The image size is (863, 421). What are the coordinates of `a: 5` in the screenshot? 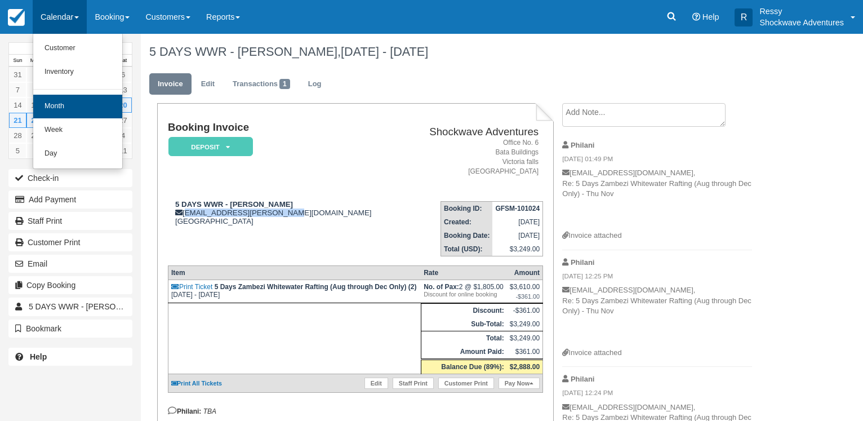 It's located at (17, 150).